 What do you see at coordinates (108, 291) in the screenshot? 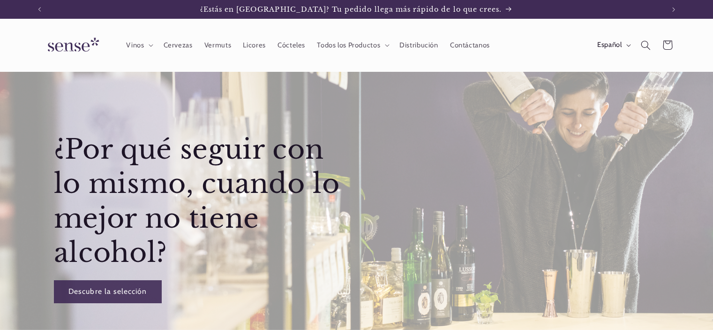
I see `a: Descubre la selección` at bounding box center [108, 291].